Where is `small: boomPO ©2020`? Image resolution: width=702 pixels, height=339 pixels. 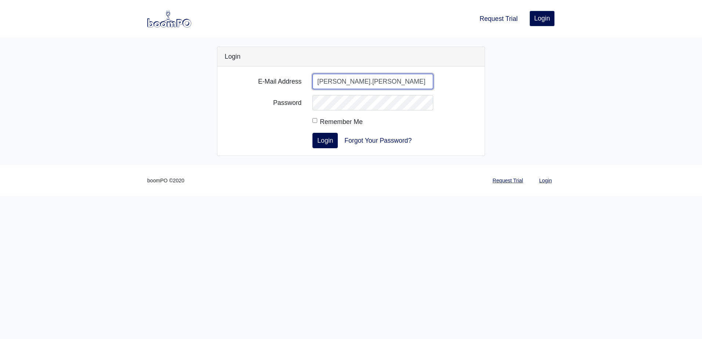 small: boomPO ©2020 is located at coordinates (166, 181).